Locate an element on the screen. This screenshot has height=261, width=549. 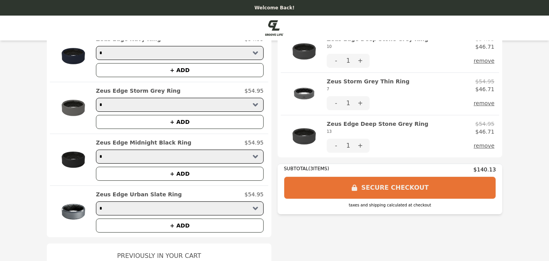
button: SECURE CHECKOUT is located at coordinates (390, 188).